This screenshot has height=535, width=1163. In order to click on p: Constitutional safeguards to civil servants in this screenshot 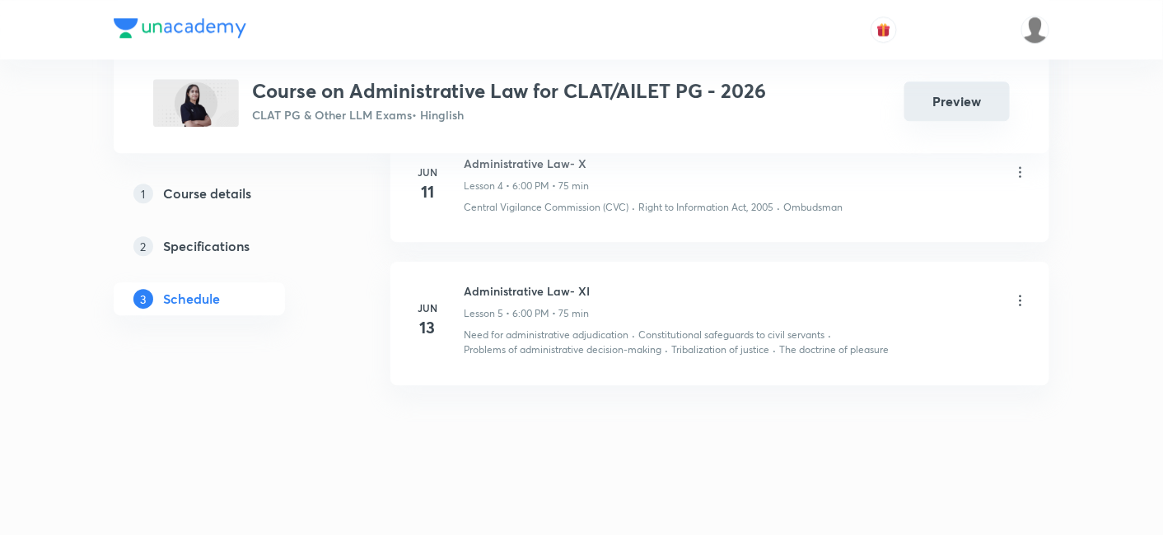, I will do `click(731, 335)`.